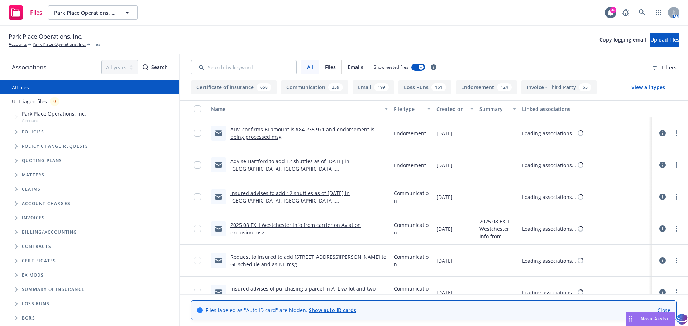  What do you see at coordinates (90, 167) in the screenshot?
I see `div: Tree Example` at bounding box center [90, 167].